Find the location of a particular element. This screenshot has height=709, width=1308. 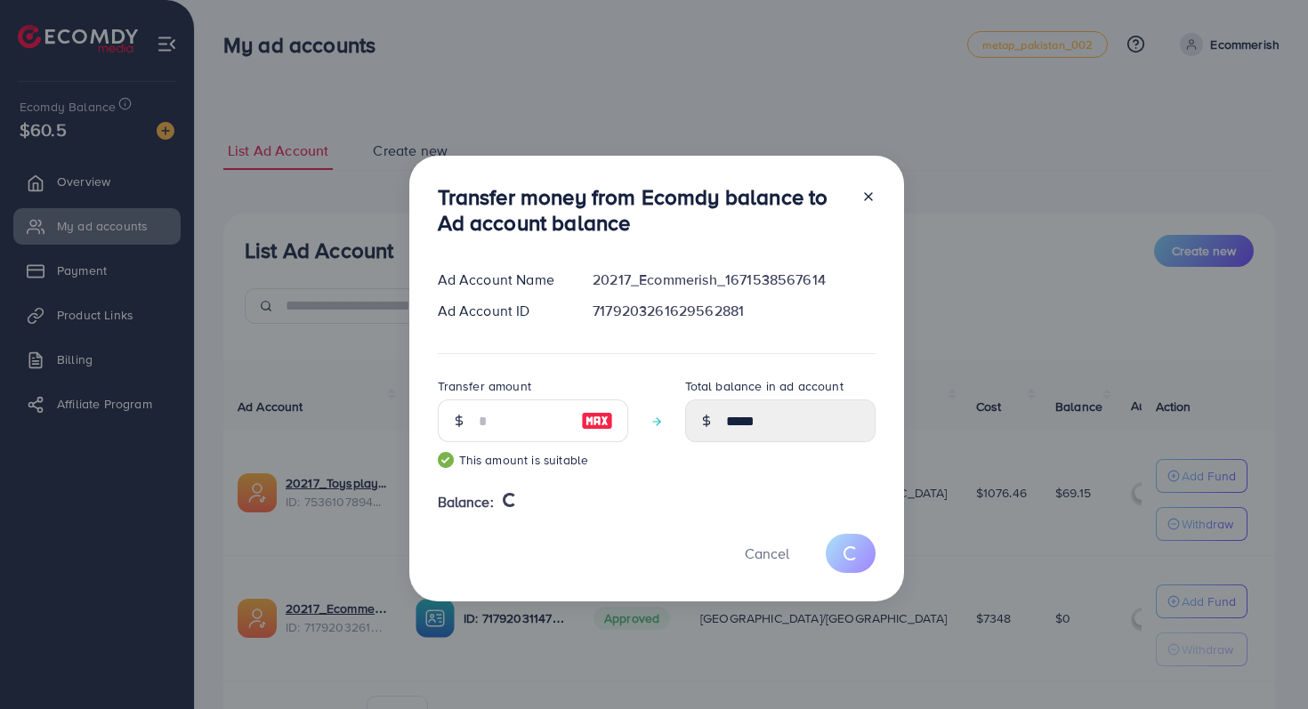

h3: Transfer money from Ecomdy balance to Ad account balance is located at coordinates (642, 210).